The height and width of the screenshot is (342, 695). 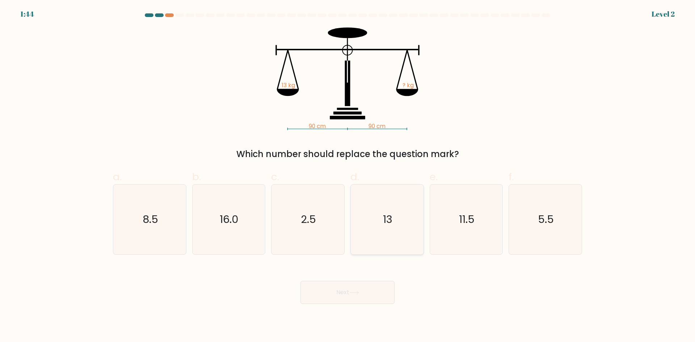 What do you see at coordinates (467, 219) in the screenshot?
I see `text: 11.5` at bounding box center [467, 219].